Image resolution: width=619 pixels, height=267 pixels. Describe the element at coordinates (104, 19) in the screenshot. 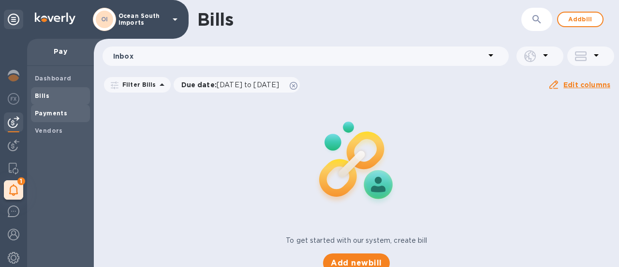

I see `b: OI` at that location.